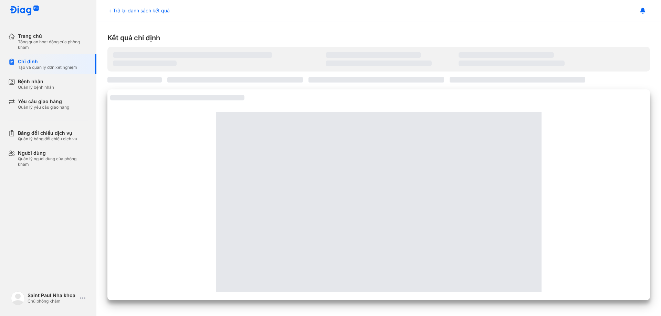  I want to click on div: Quản lý người dùng của phòng khám, so click(53, 162).